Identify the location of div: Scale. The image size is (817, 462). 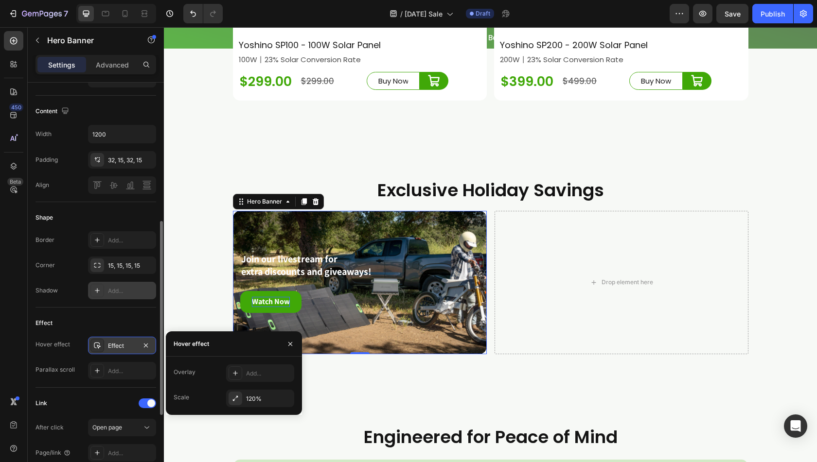
(181, 398).